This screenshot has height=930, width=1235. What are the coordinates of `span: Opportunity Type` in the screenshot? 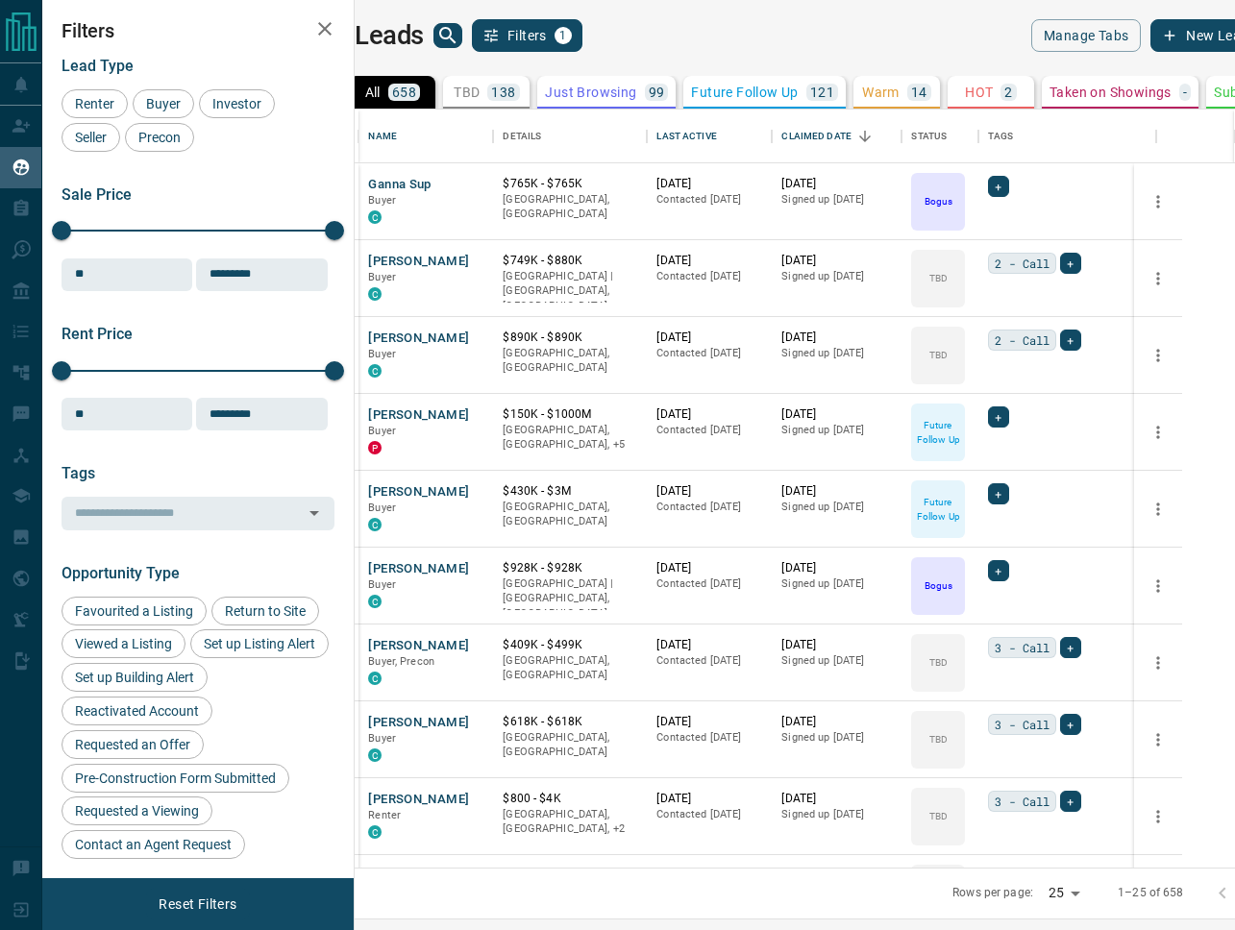 It's located at (120, 573).